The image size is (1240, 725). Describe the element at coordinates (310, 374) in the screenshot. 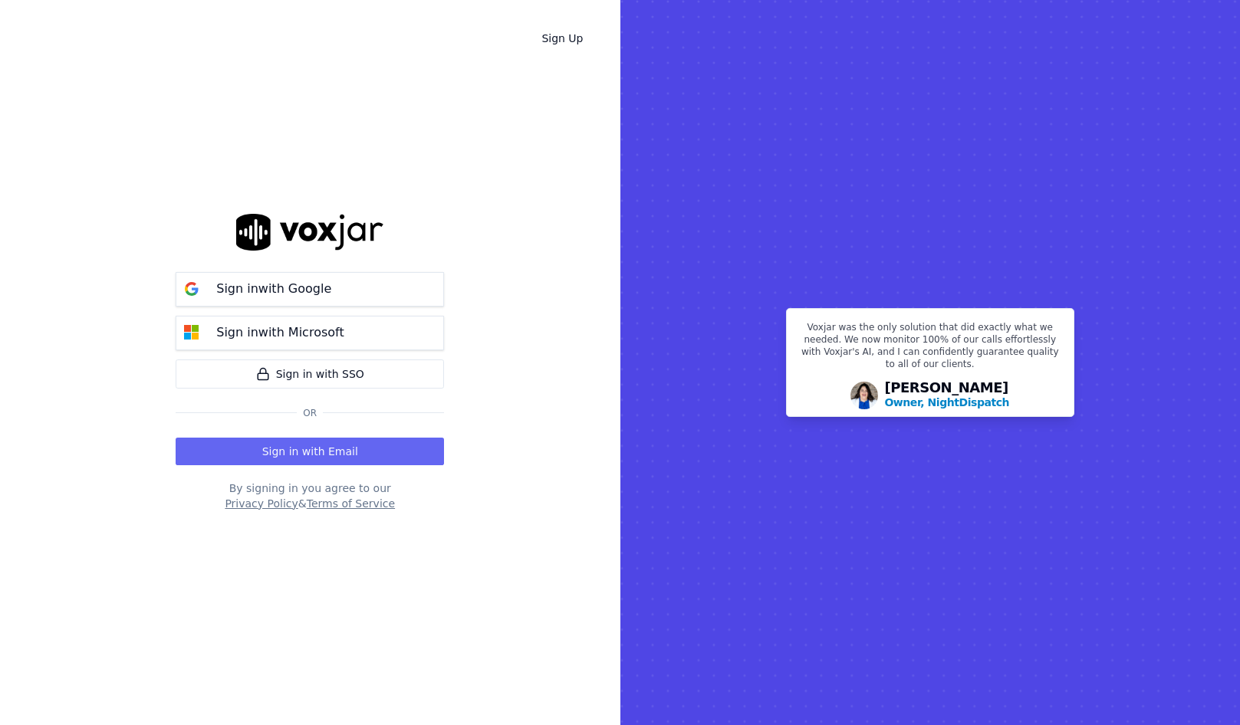

I see `a: Sign in with SSO` at that location.